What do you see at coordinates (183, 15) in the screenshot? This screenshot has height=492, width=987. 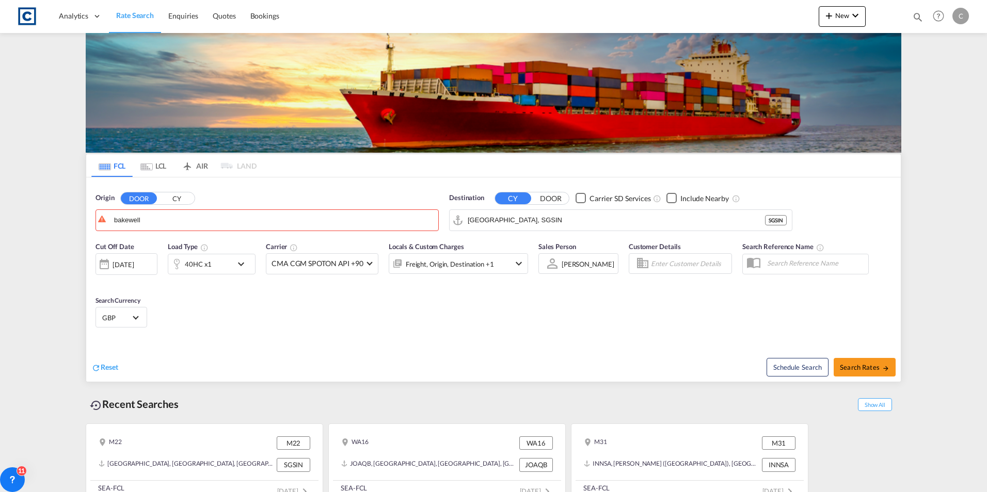 I see `span: Enquiries` at bounding box center [183, 15].